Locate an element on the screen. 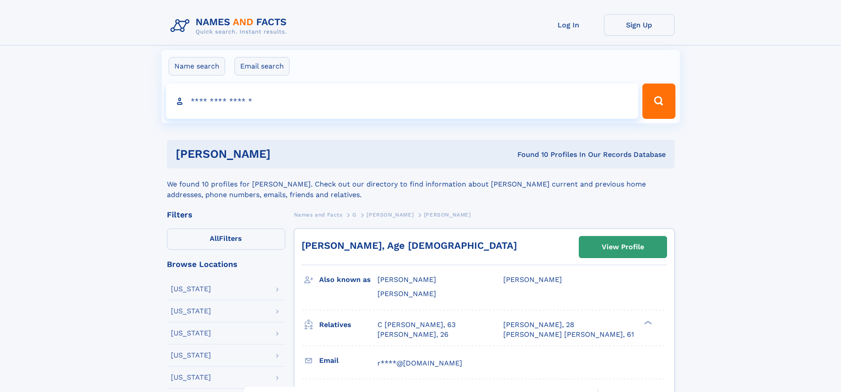 The image size is (841, 392). a: Log In is located at coordinates (569, 25).